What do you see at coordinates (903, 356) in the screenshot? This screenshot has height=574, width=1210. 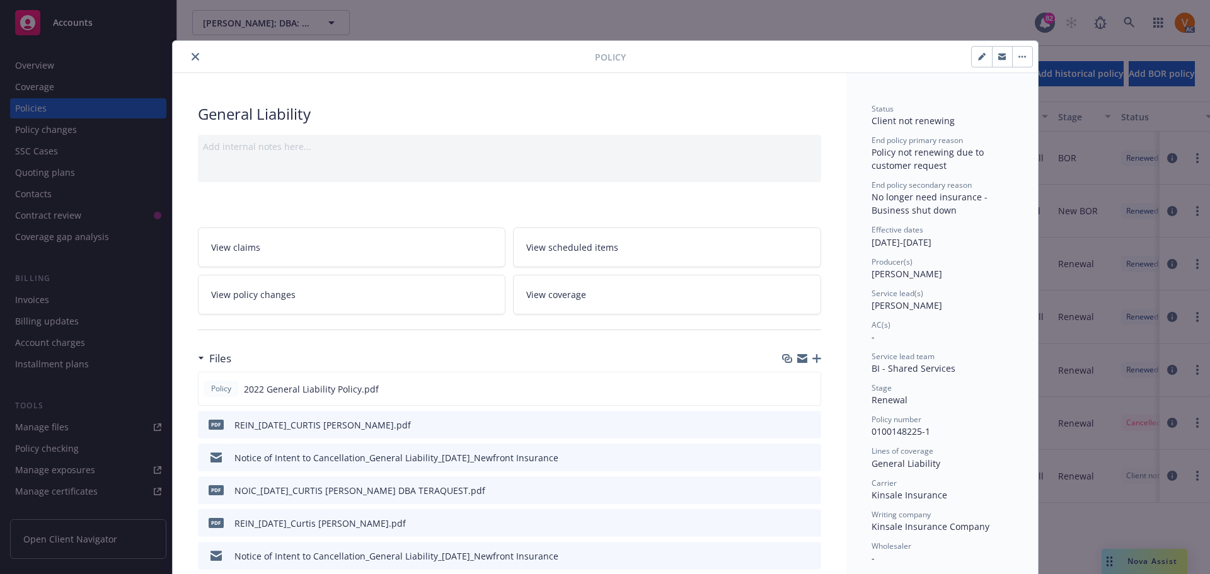 I see `span: Service lead team` at bounding box center [903, 356].